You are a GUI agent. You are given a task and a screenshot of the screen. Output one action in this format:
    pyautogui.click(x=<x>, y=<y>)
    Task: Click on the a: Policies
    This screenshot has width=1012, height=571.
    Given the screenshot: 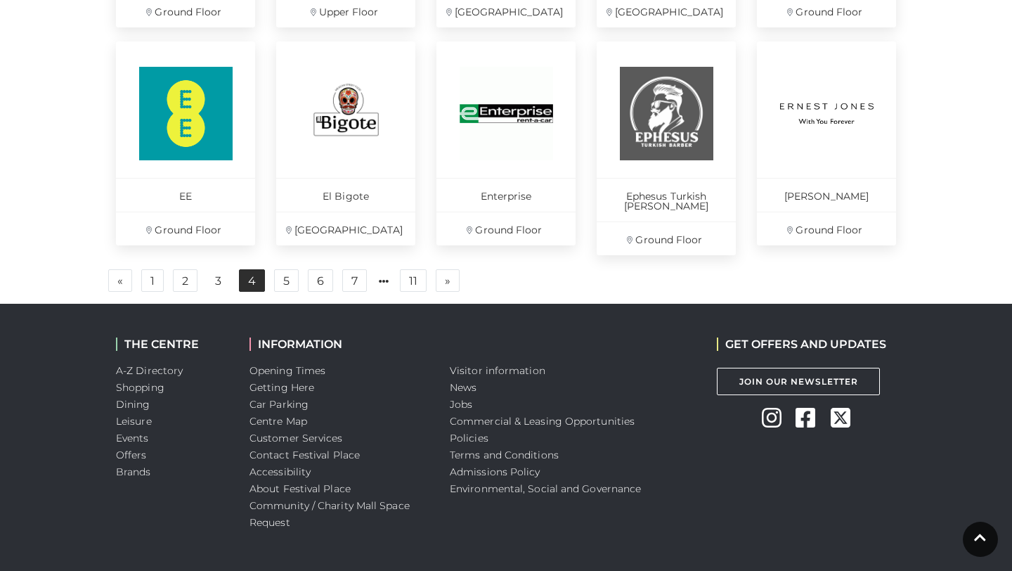 What is the action you would take?
    pyautogui.click(x=469, y=438)
    